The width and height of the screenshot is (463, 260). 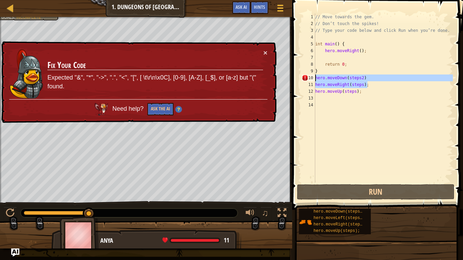 I want to click on img: thang_avatar_frame.png, so click(x=79, y=235).